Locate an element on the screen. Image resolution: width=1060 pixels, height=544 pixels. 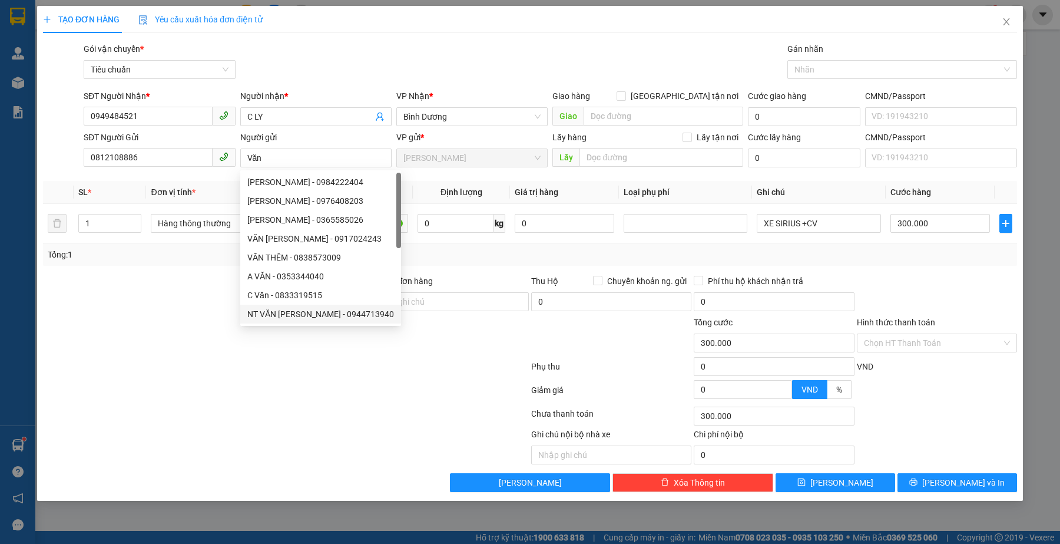
div: SĐT Người Nhận is located at coordinates (159, 96).